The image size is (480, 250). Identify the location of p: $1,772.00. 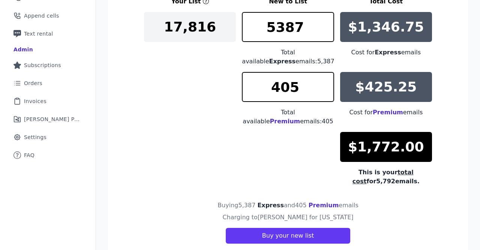
(386, 147).